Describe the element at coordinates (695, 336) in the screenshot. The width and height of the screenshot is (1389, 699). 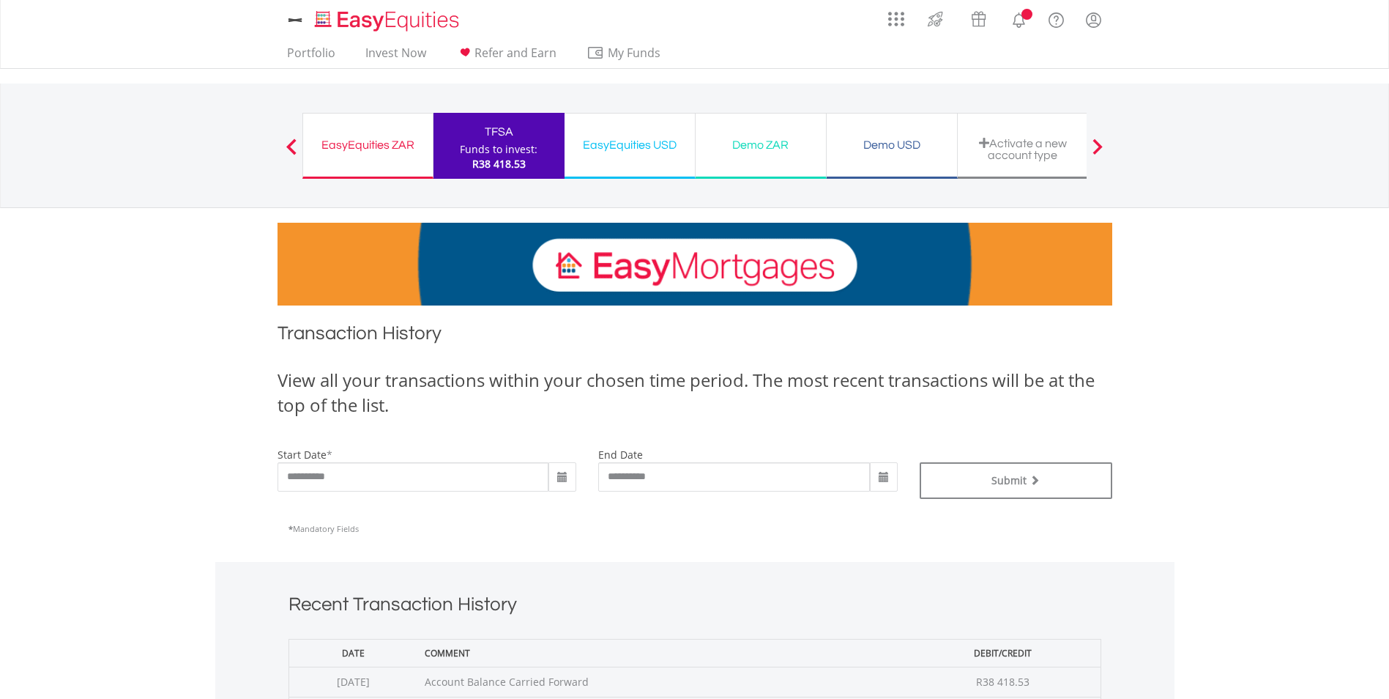
I see `h1: Transaction History` at that location.